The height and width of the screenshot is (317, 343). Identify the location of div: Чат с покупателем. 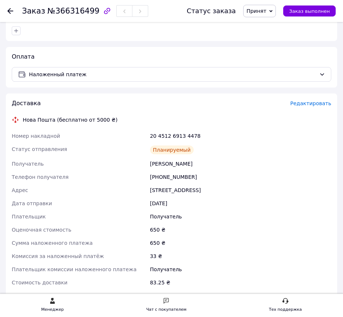
(166, 310).